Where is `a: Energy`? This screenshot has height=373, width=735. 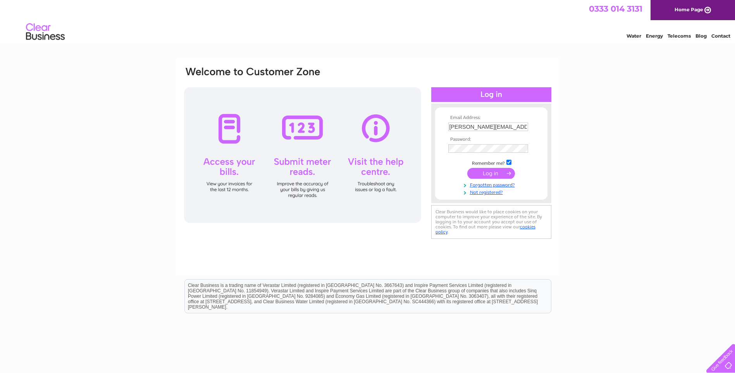
a: Energy is located at coordinates (654, 36).